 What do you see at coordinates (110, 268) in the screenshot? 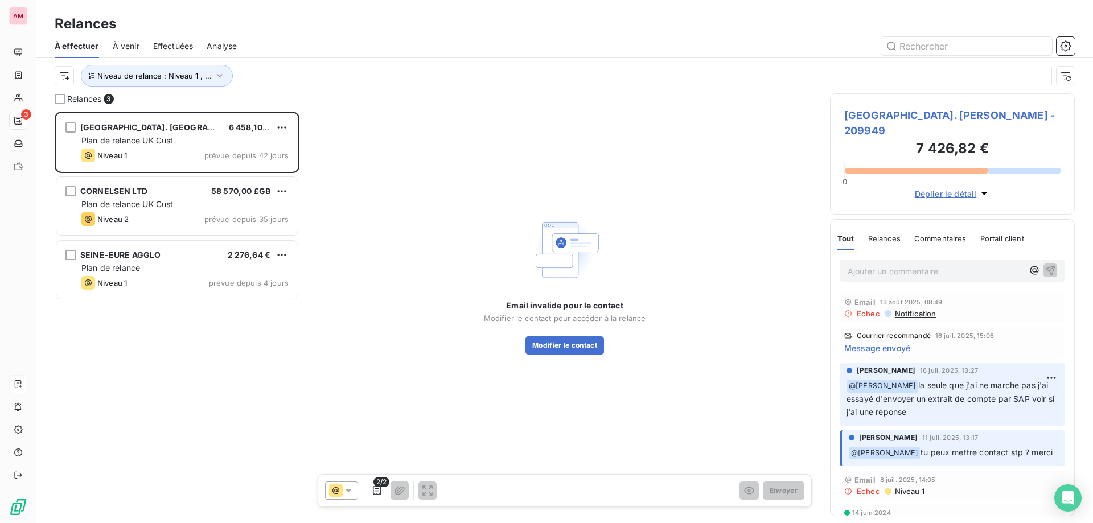
I see `span: Plan de relance` at bounding box center [110, 268].